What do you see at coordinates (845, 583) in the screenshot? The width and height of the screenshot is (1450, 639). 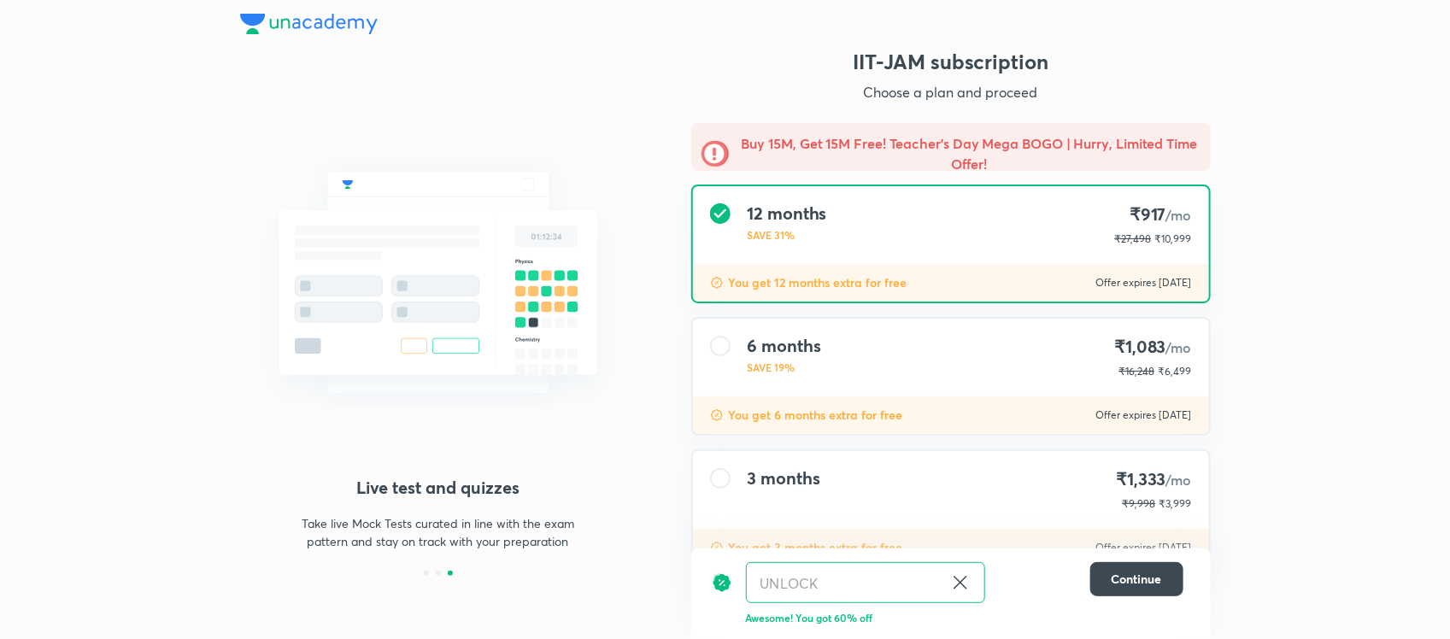 I see `input: Have a referral code?` at bounding box center [845, 583].